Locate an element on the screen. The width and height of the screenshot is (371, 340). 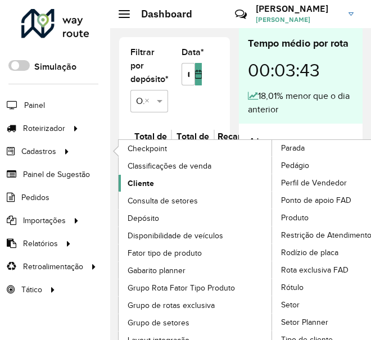
div: Total de entregas is located at coordinates (193, 143).